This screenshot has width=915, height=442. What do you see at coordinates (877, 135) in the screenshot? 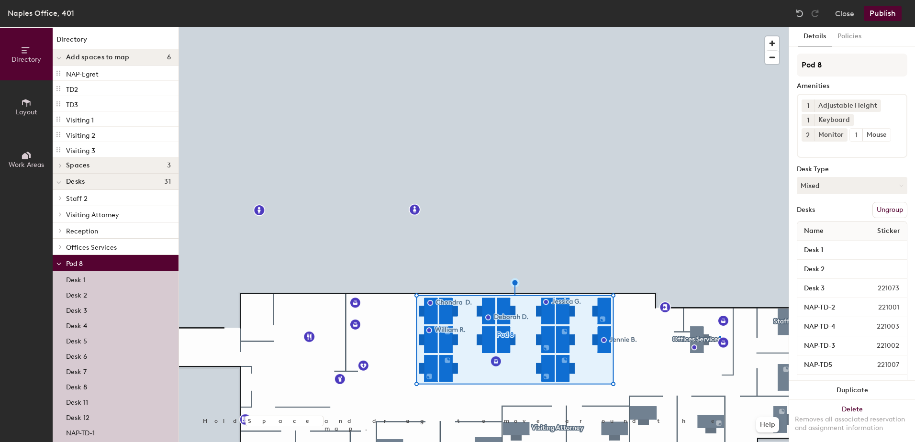
I see `div: Mouse` at bounding box center [877, 135].